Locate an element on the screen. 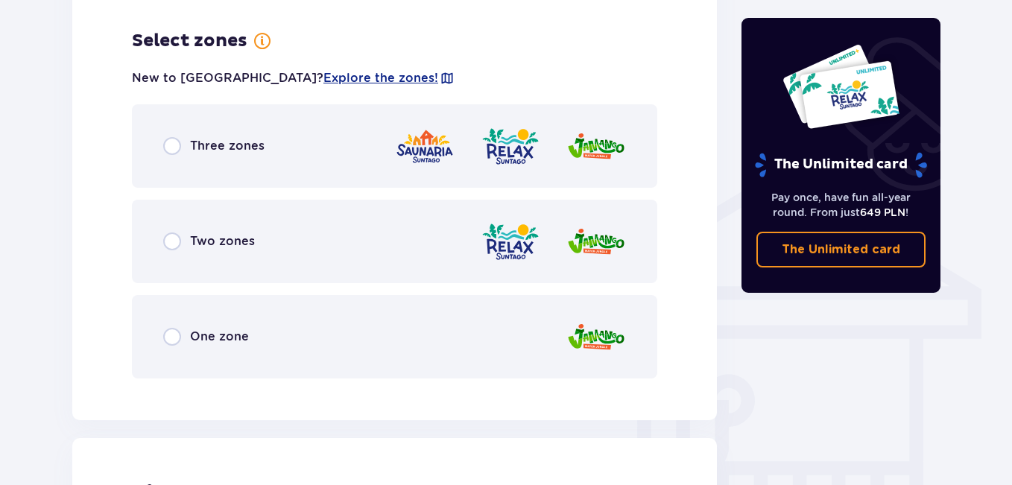  p: Pay once, have fun all-year round. From just ! is located at coordinates (841, 205).